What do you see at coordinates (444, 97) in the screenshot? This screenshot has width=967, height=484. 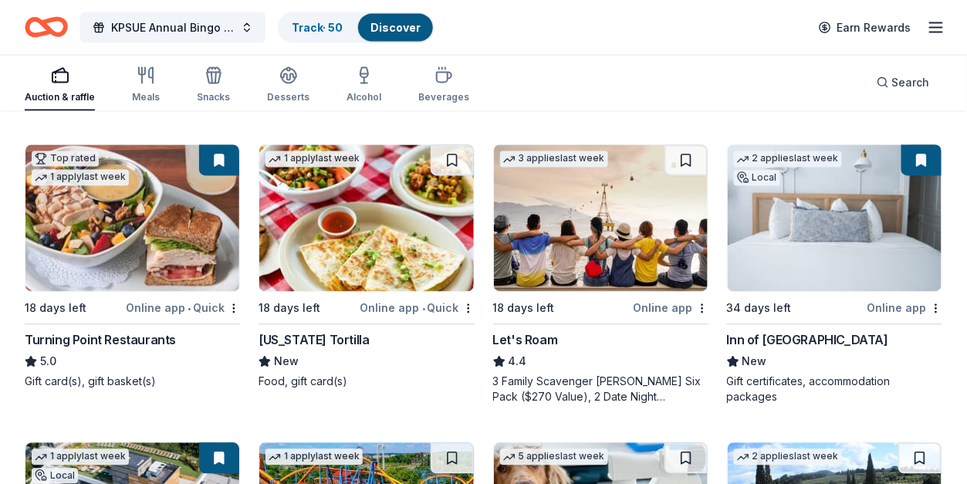 I see `div: Beverages` at bounding box center [444, 97].